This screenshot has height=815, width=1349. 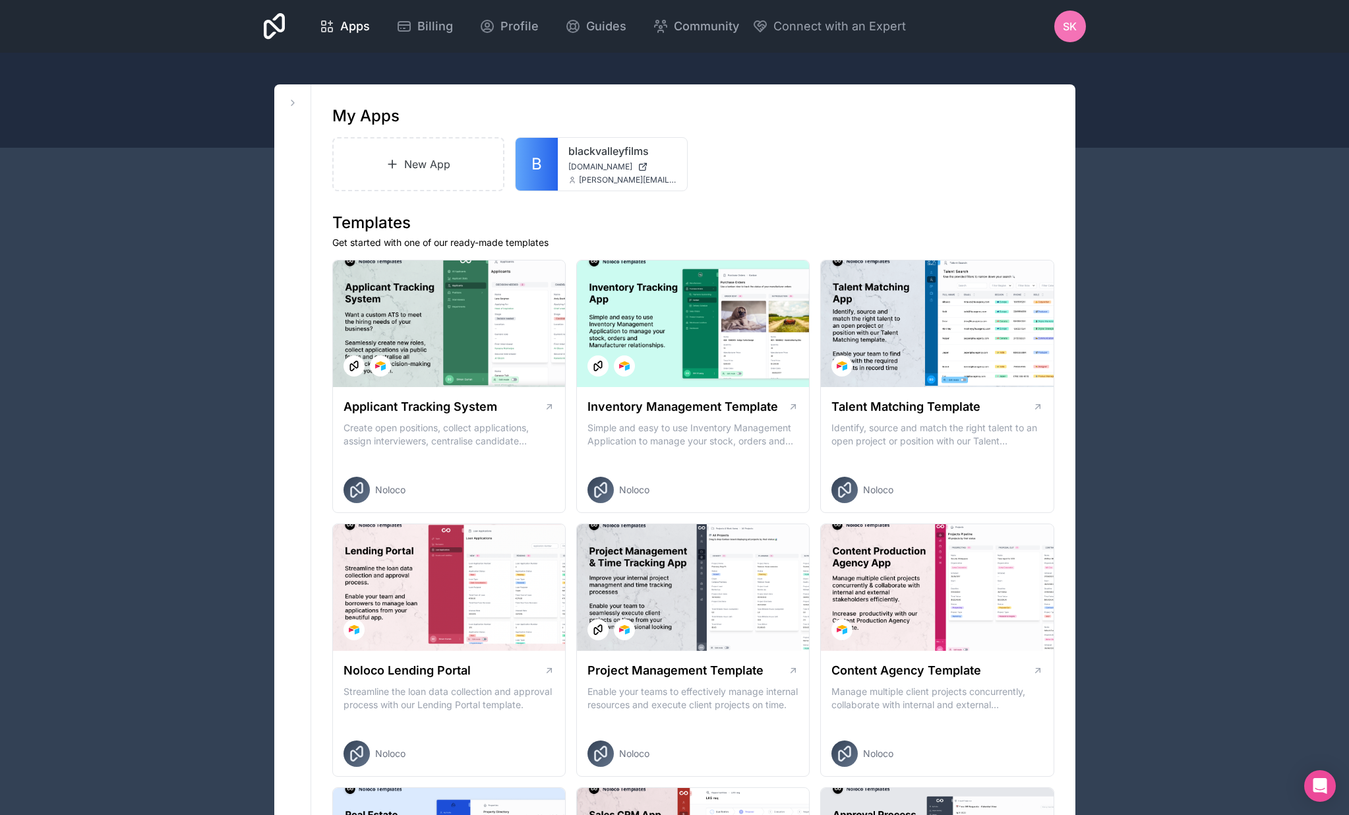 I want to click on p: Enable your teams to effectively manage internal resources and execute client projects on time., so click(x=693, y=698).